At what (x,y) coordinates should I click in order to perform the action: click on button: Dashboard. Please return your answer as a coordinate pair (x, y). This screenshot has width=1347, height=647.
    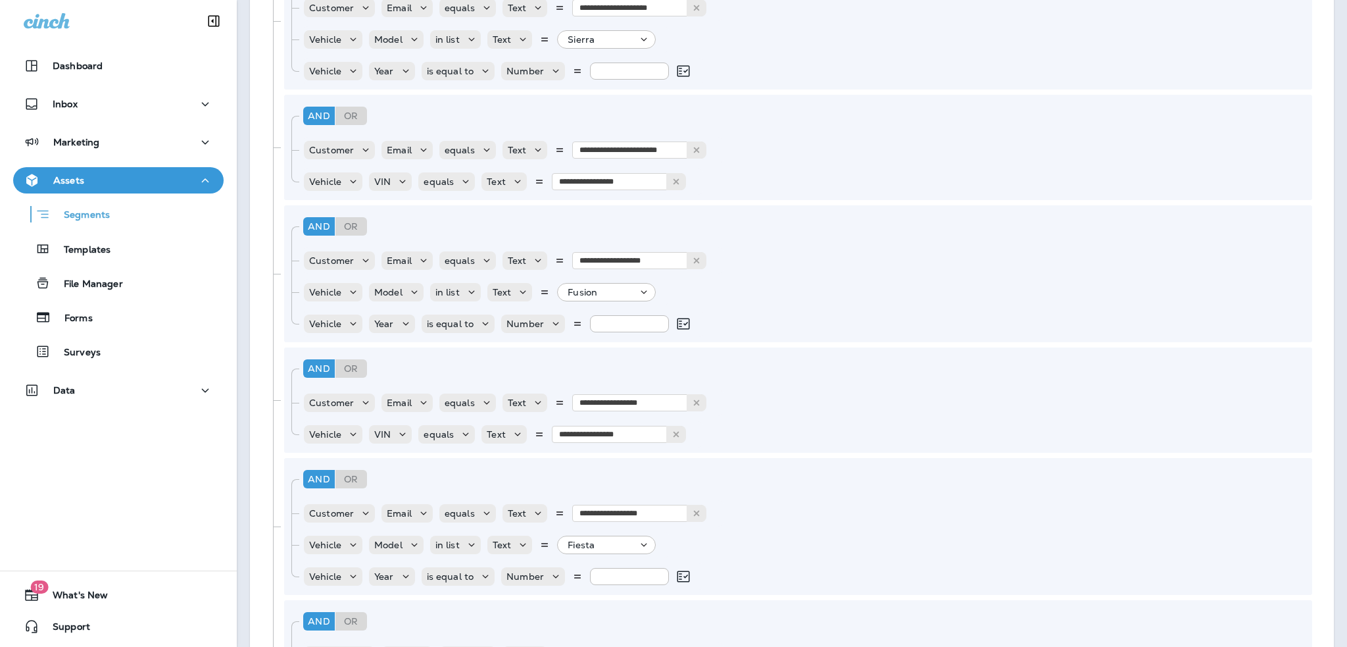
    Looking at the image, I should click on (118, 66).